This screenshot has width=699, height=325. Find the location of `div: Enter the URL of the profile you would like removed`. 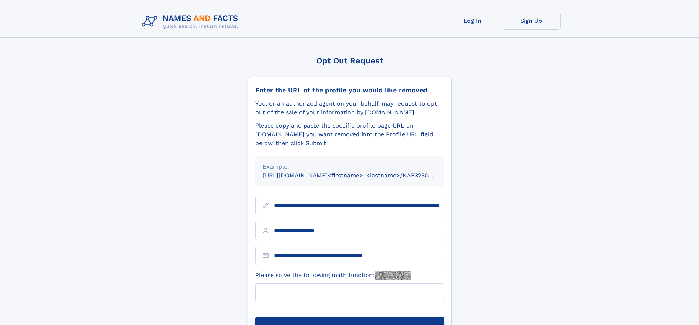

div: Enter the URL of the profile you would like removed is located at coordinates (350, 90).